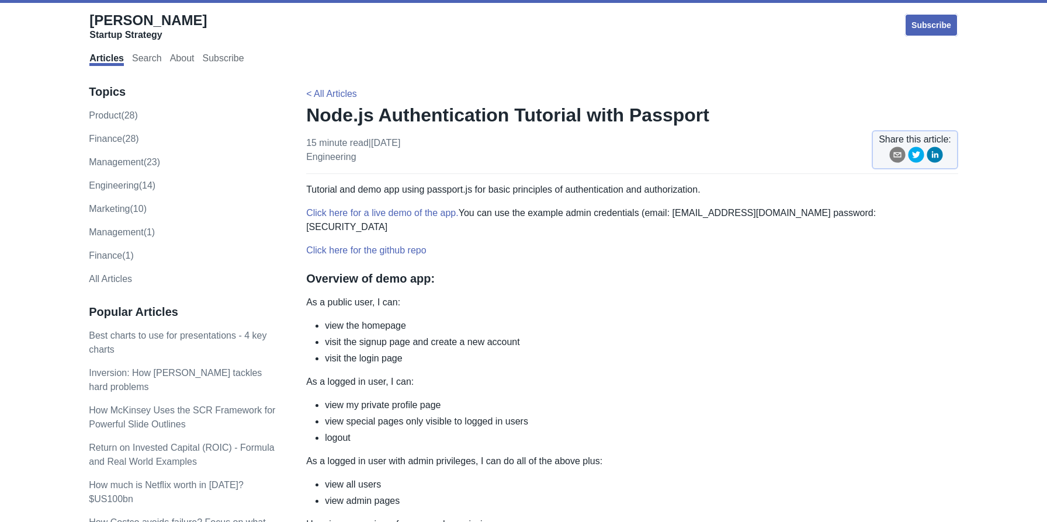 This screenshot has height=522, width=1047. What do you see at coordinates (642, 359) in the screenshot?
I see `li: visit the login page` at bounding box center [642, 359].